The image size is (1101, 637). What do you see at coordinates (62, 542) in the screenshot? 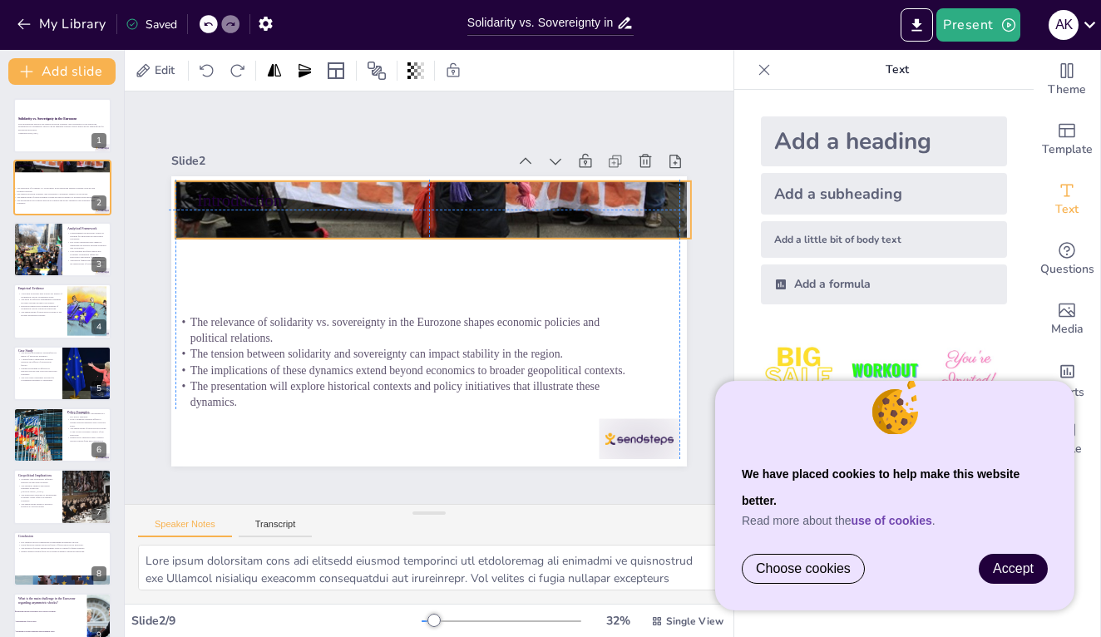
I see `p: Key insights reveal complexities in managing asymmetric shocks.` at bounding box center [62, 542].